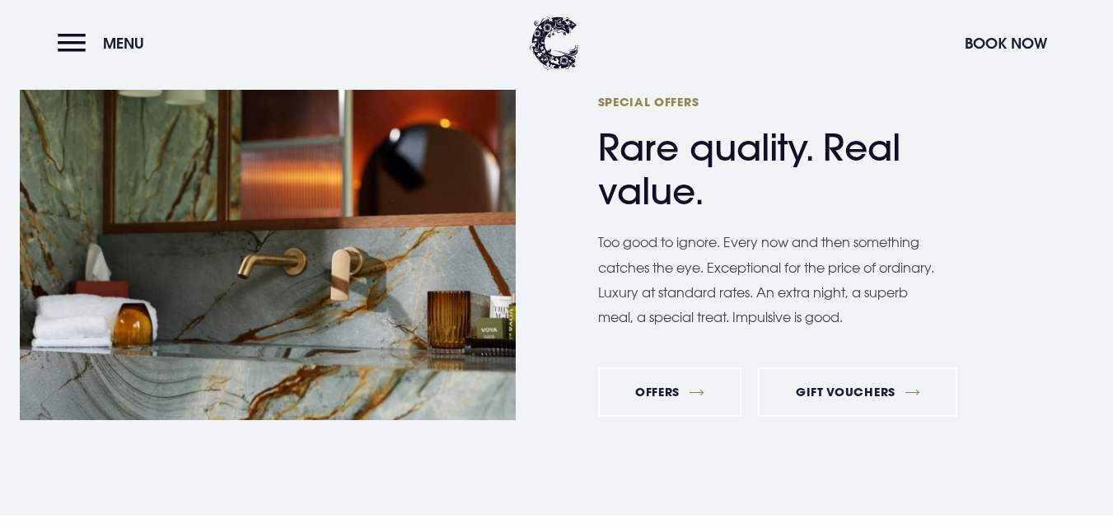 The width and height of the screenshot is (1113, 528). What do you see at coordinates (554, 43) in the screenshot?
I see `img: Clandeboye Lodge` at bounding box center [554, 43].